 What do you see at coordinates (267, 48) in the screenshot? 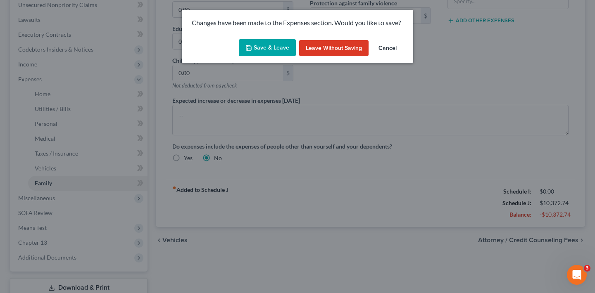
I see `button: Save & Leave` at bounding box center [267, 48].